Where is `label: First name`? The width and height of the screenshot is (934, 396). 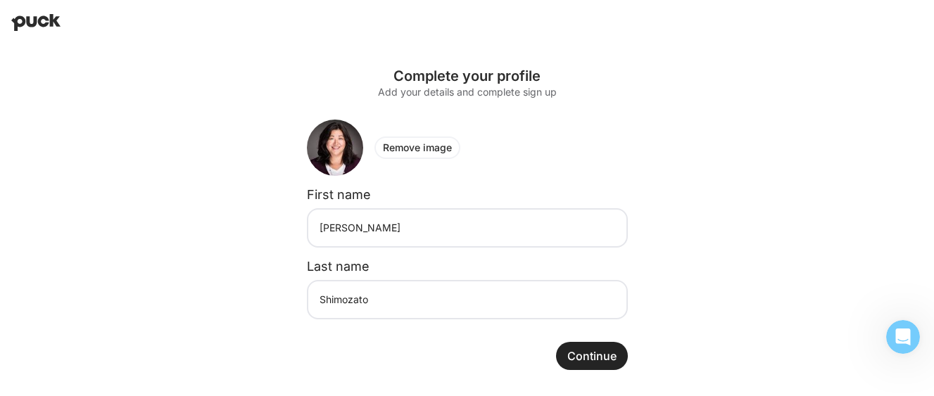
label: First name is located at coordinates (339, 194).